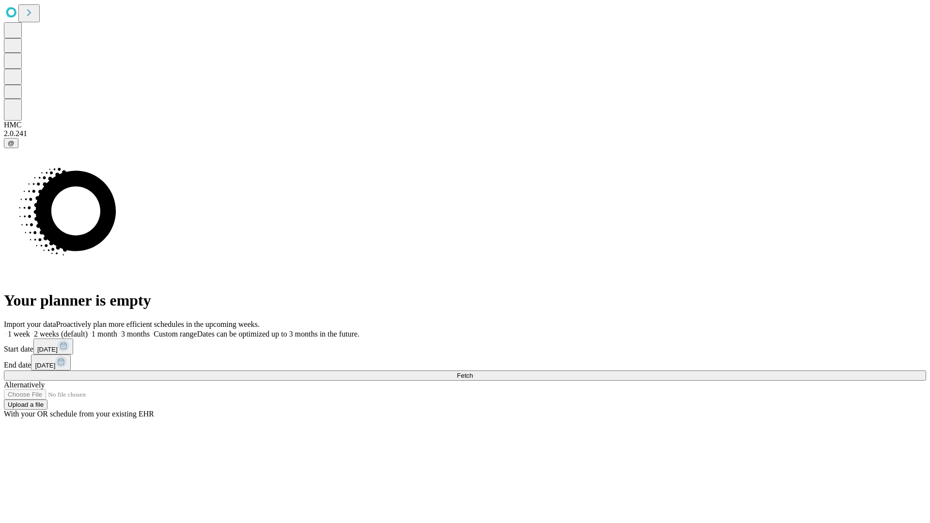 The width and height of the screenshot is (930, 523). I want to click on button: Fetch, so click(465, 375).